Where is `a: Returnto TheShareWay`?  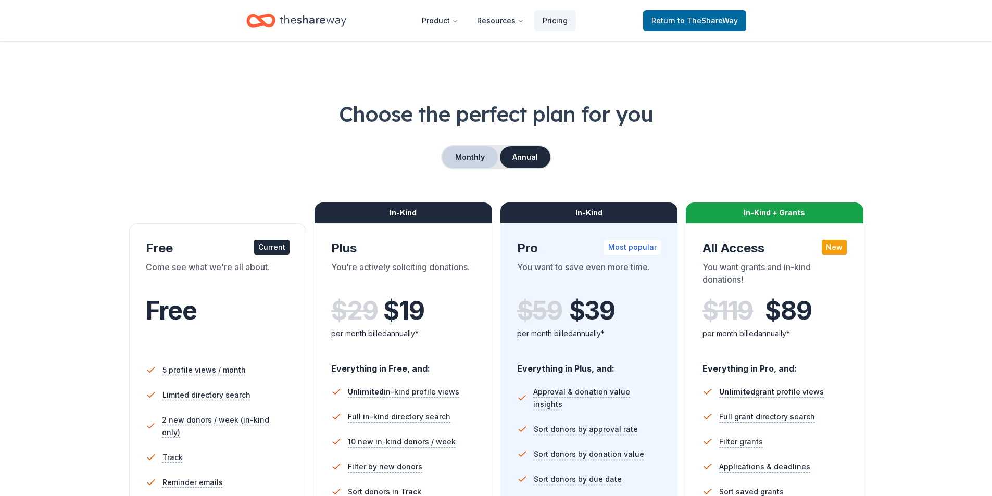
a: Returnto TheShareWay is located at coordinates (695, 21).